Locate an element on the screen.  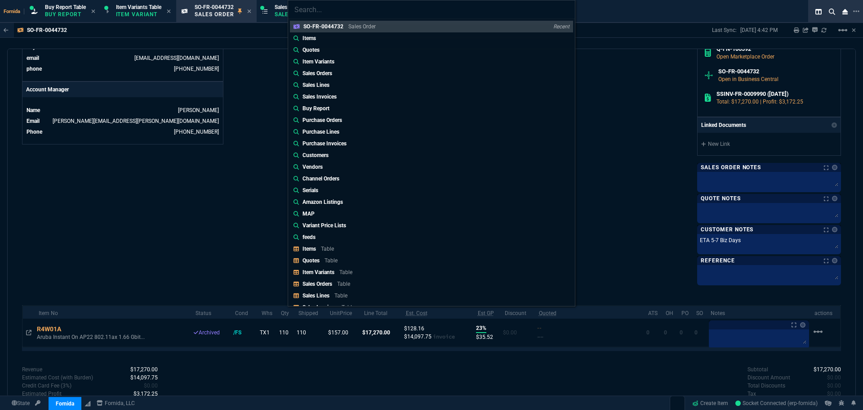
p: Channel Orders is located at coordinates (321, 178).